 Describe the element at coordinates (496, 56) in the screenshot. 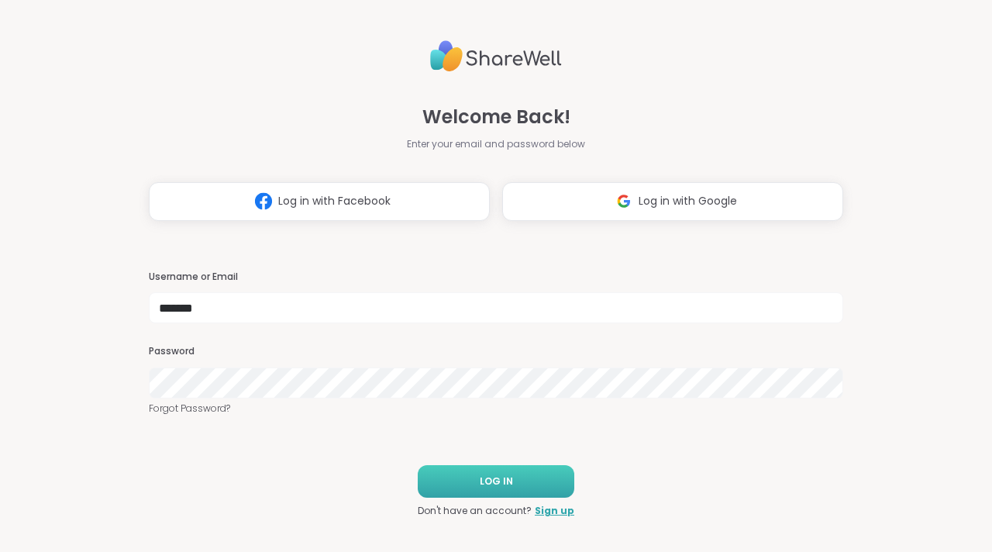

I see `img: ShareWell Logo` at that location.